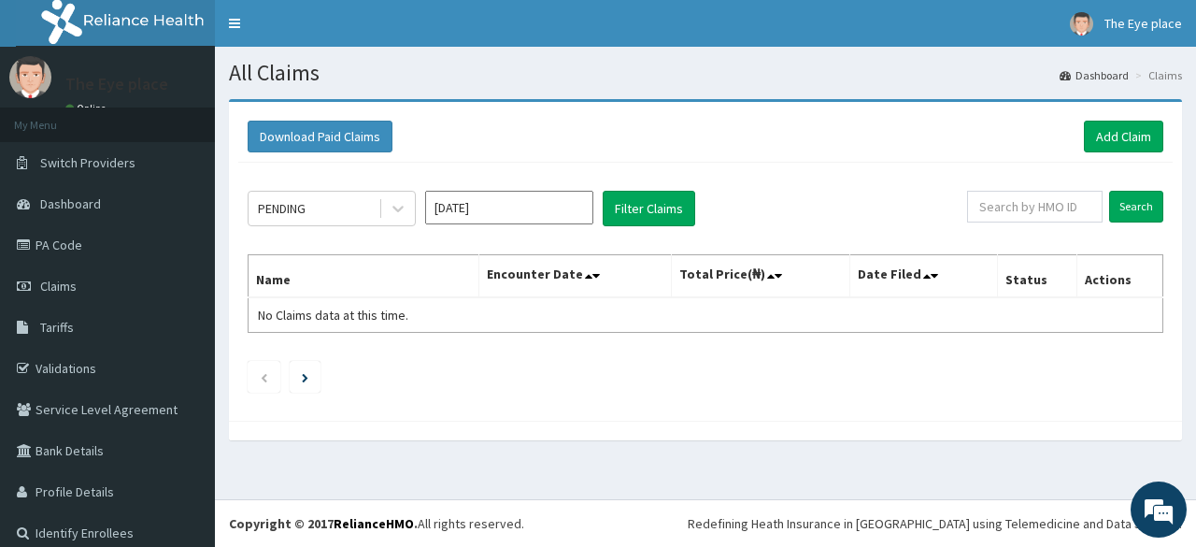  Describe the element at coordinates (264, 377) in the screenshot. I see `a: Previous page` at that location.